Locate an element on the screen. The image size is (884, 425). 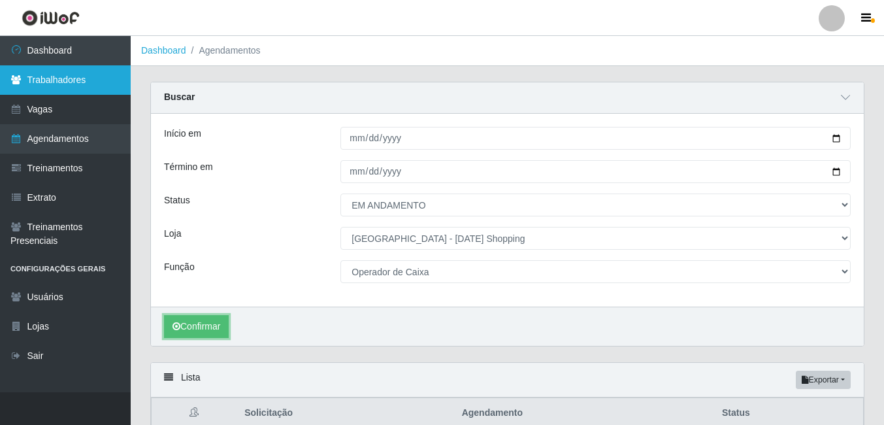
label: Status is located at coordinates (177, 200).